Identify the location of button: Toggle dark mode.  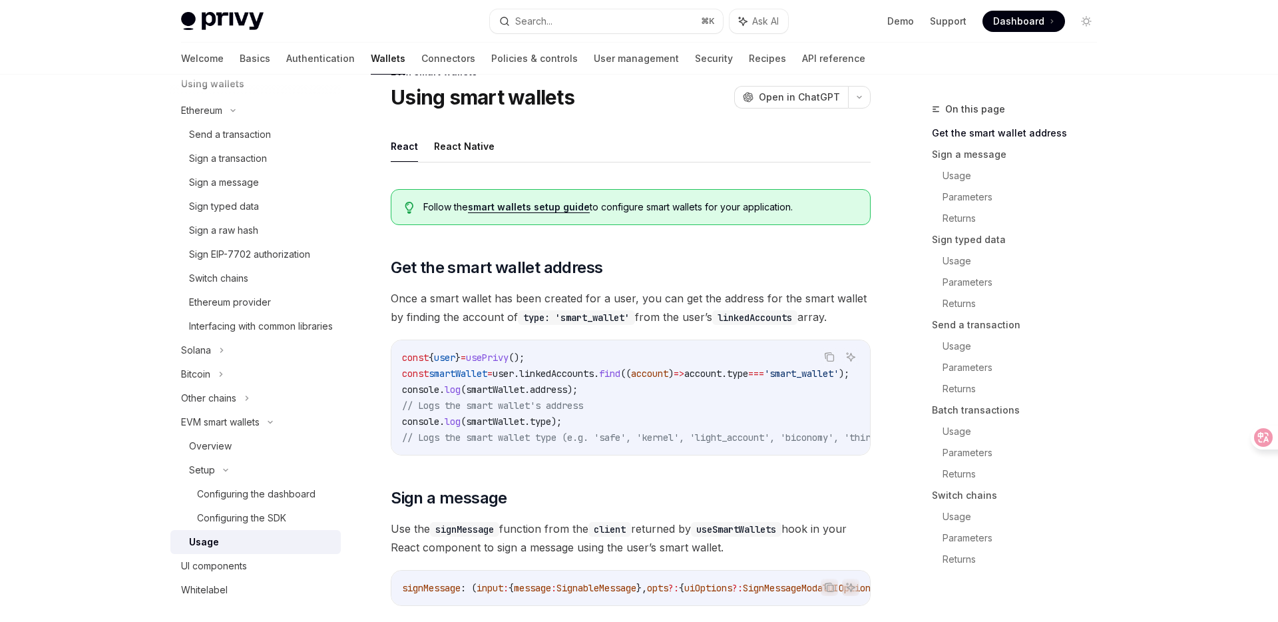
(1086, 21).